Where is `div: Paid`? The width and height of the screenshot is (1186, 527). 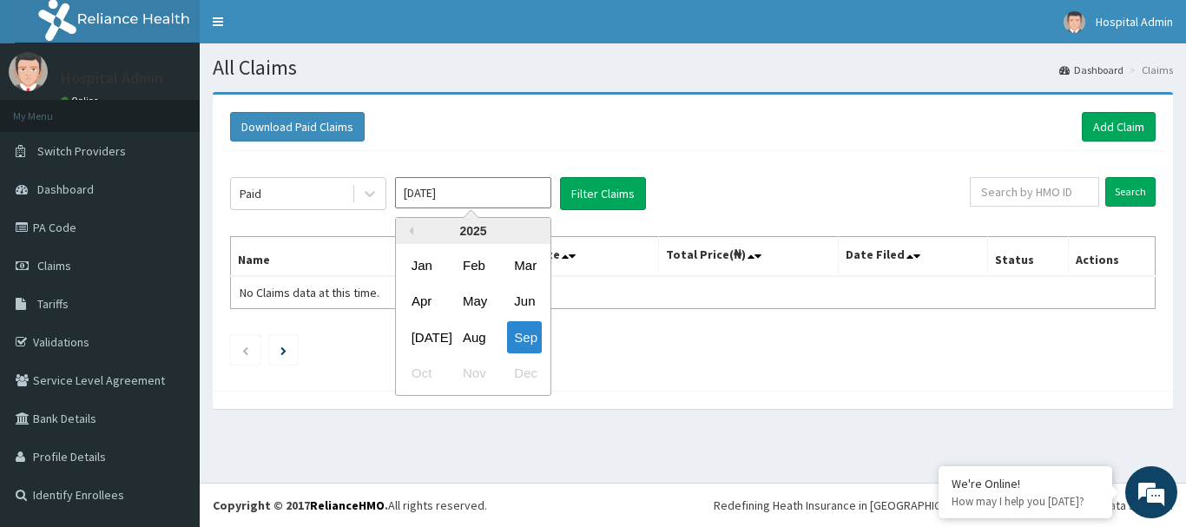 div: Paid is located at coordinates (250, 194).